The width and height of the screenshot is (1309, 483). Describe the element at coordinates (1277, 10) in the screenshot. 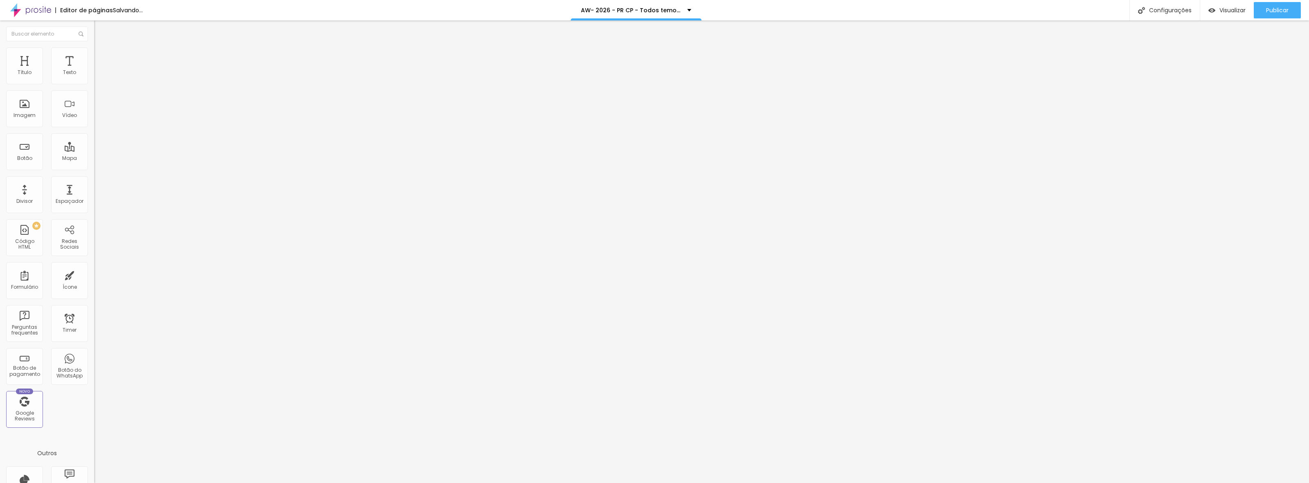

I see `span: Publicar` at that location.